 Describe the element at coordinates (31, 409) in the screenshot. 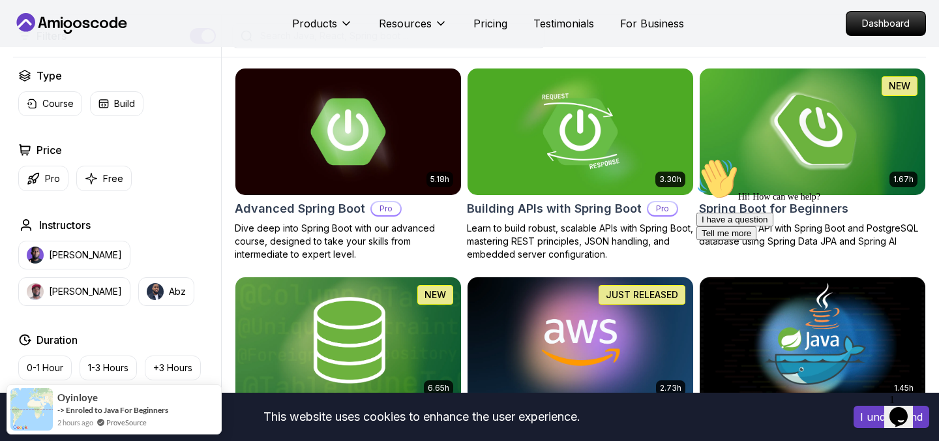

I see `img: provesource social proof notification image` at that location.